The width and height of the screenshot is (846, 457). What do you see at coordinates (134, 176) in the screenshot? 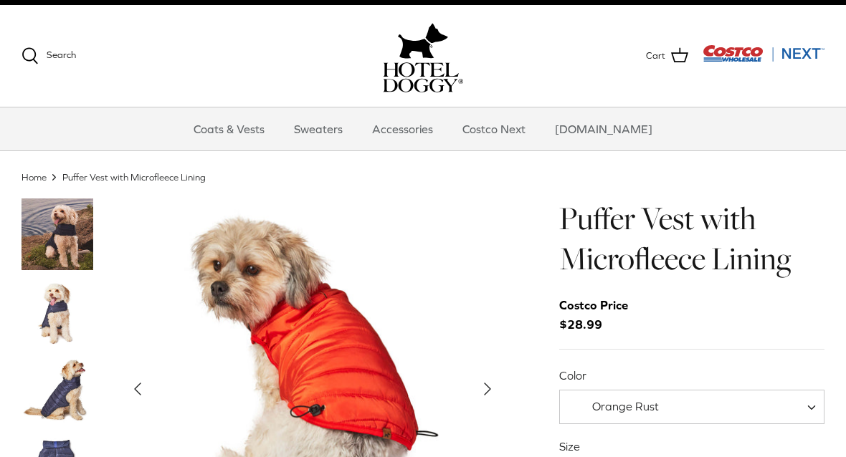
I see `a: Puffer Vest with Microfleece Lining` at bounding box center [134, 176].